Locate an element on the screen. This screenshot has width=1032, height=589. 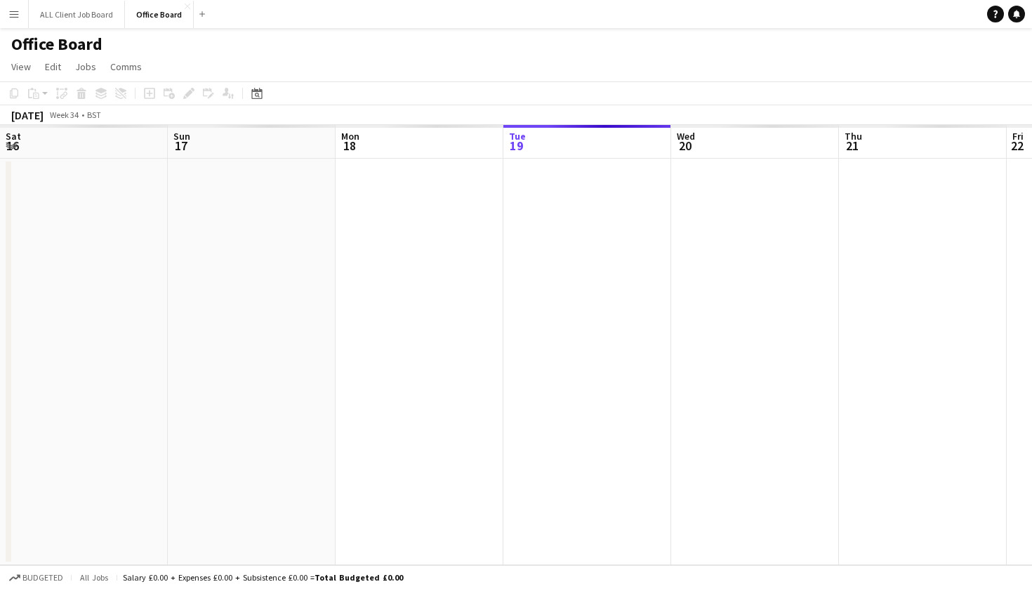
button: ALL Client Job Board is located at coordinates (77, 14).